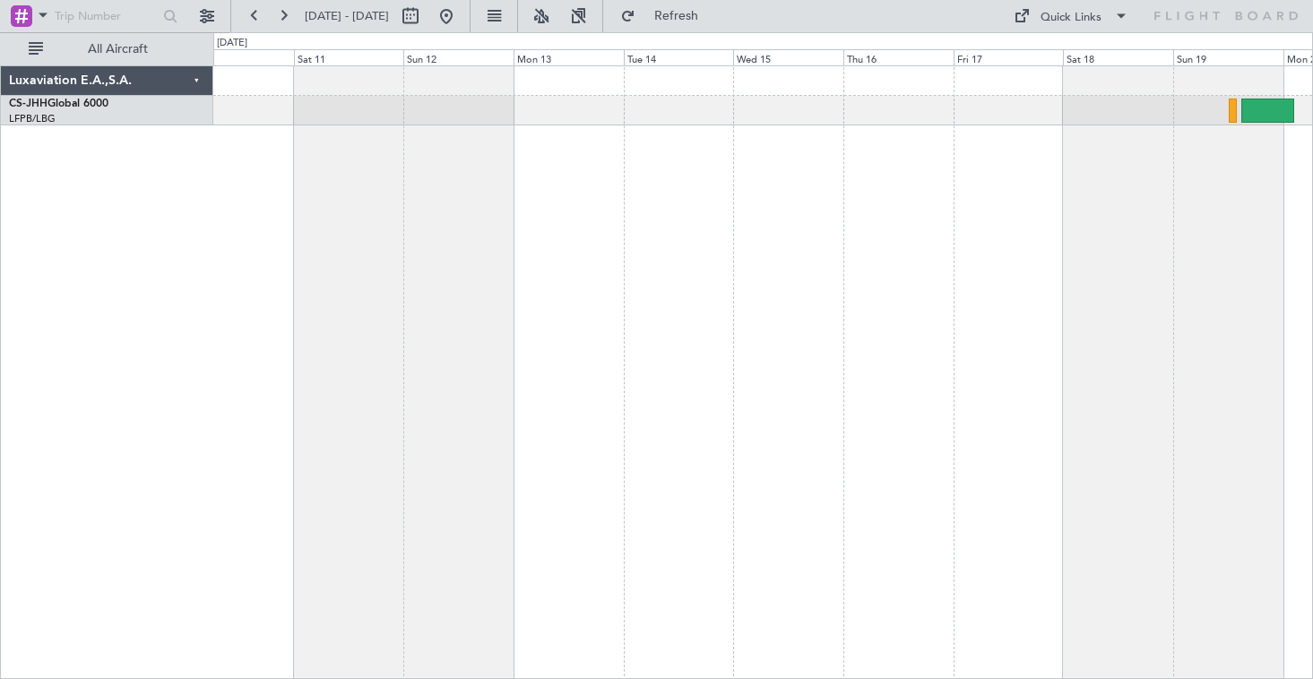 Image resolution: width=1313 pixels, height=679 pixels. What do you see at coordinates (58, 104) in the screenshot?
I see `a: CS-JHHGlobal 6000` at bounding box center [58, 104].